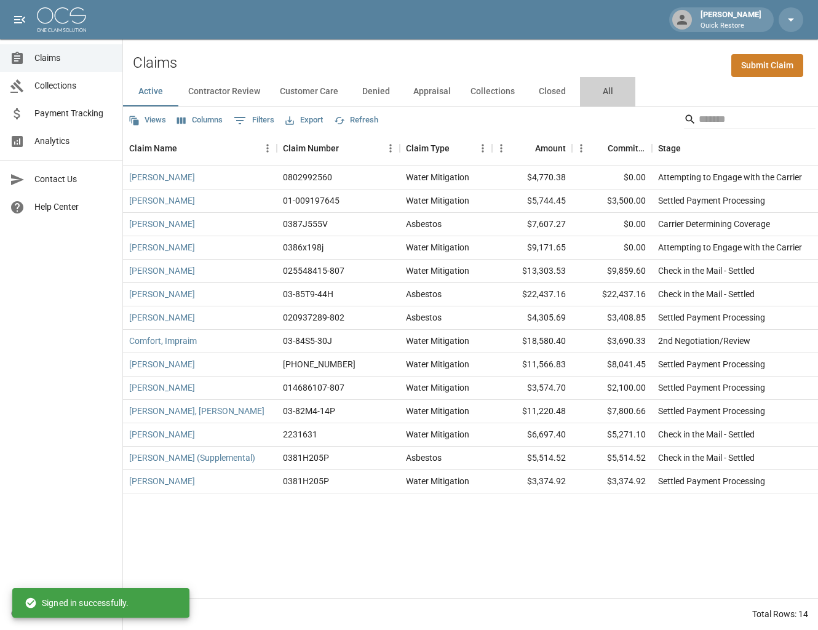 This screenshot has height=630, width=818. Describe the element at coordinates (532, 148) in the screenshot. I see `div: Amount` at that location.